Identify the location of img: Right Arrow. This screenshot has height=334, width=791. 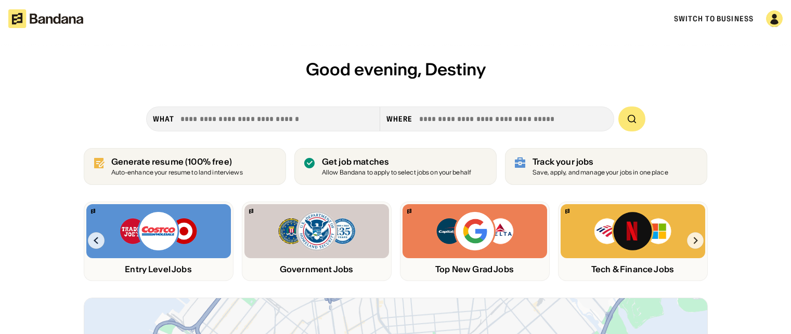
(695, 241).